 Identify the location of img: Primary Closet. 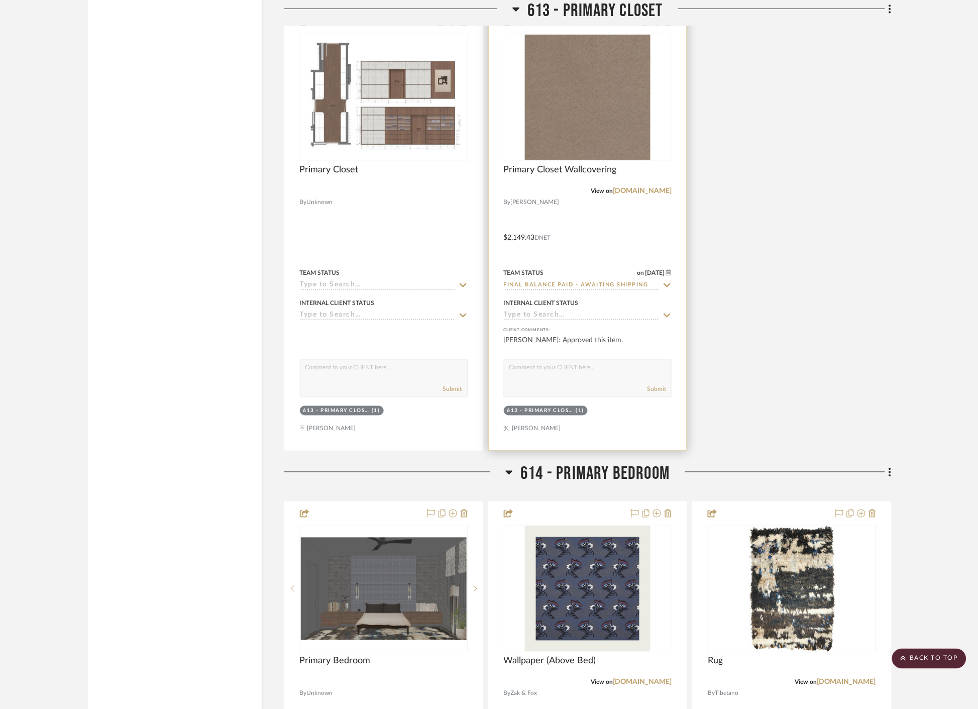
(384, 97).